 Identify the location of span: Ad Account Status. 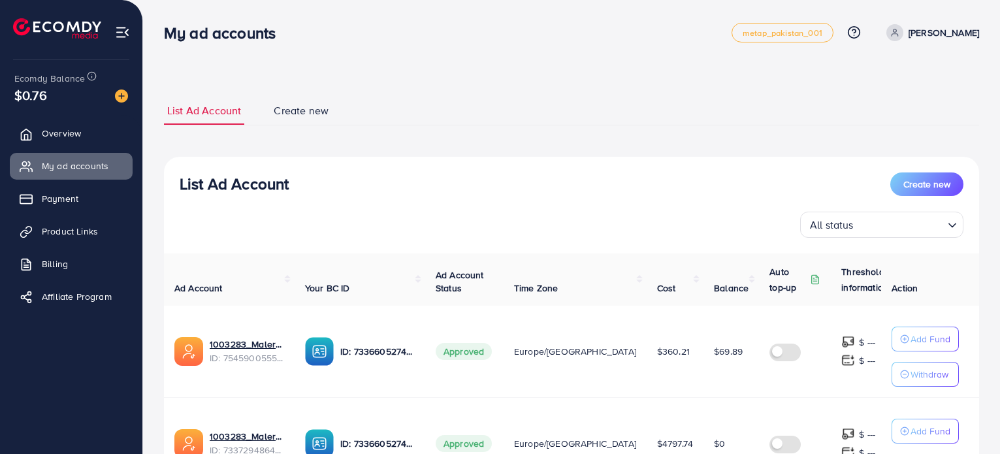
(460, 282).